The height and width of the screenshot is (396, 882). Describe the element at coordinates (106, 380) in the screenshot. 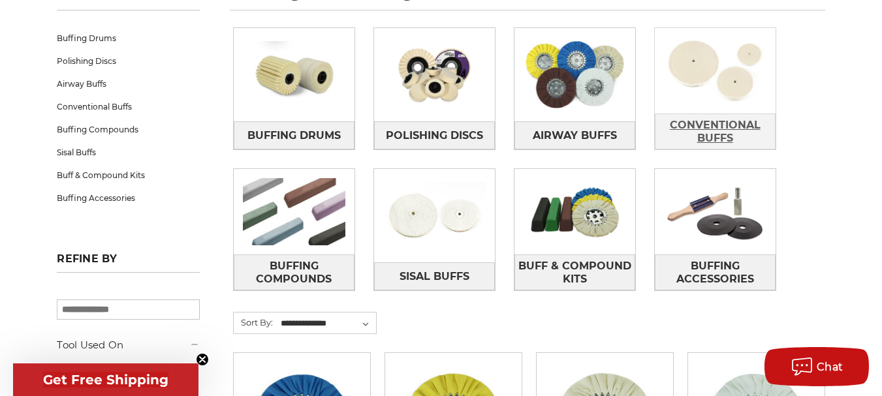

I see `span: Get Free Shipping` at that location.